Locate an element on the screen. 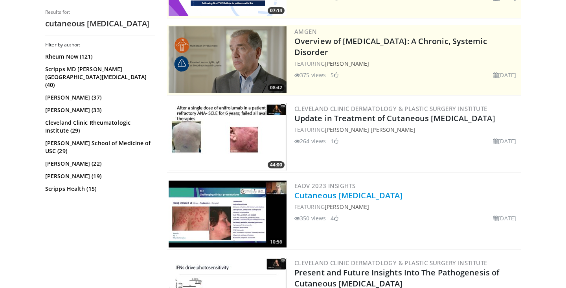  span: 07:14 is located at coordinates (276, 11).